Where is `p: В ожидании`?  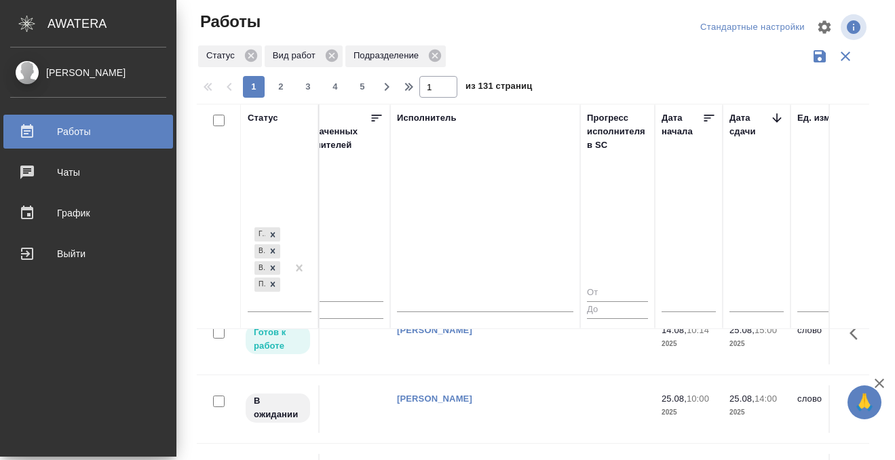
p: В ожидании is located at coordinates (277, 408).